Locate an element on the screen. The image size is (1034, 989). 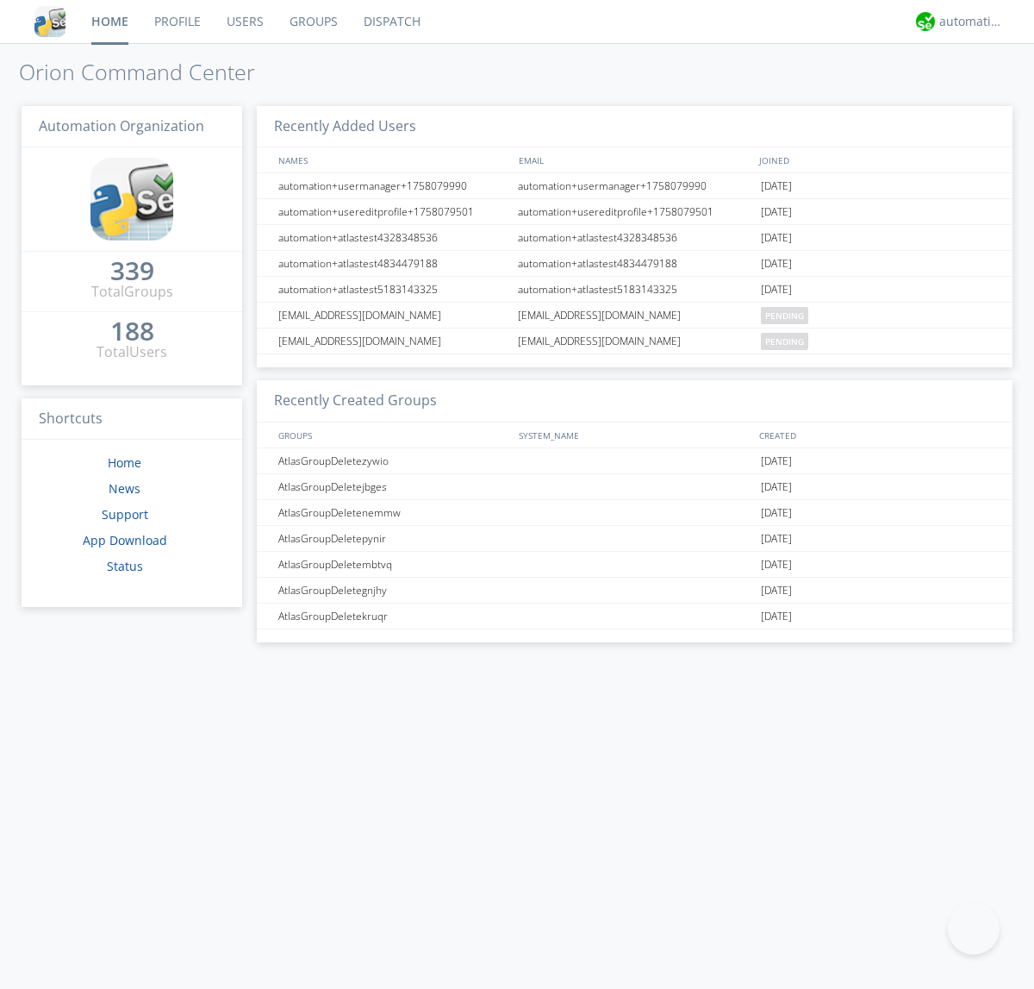
div: 339 is located at coordinates (132, 271).